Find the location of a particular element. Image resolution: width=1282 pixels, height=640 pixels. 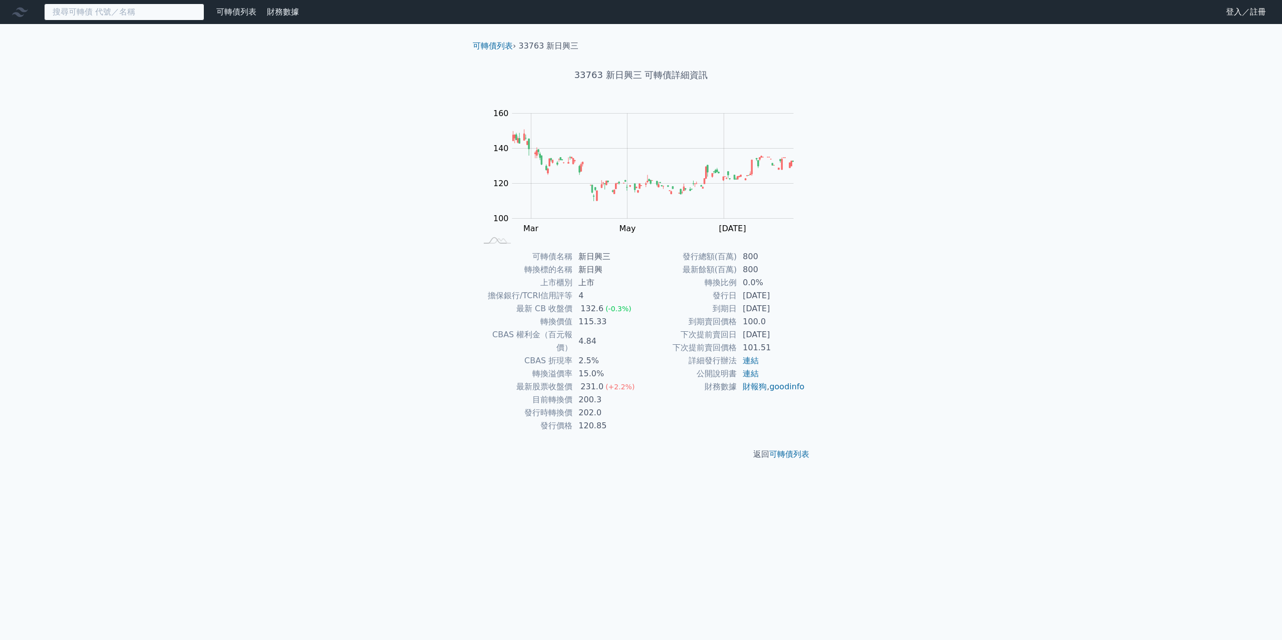

td: 詳細發行辦法 is located at coordinates (689, 361).